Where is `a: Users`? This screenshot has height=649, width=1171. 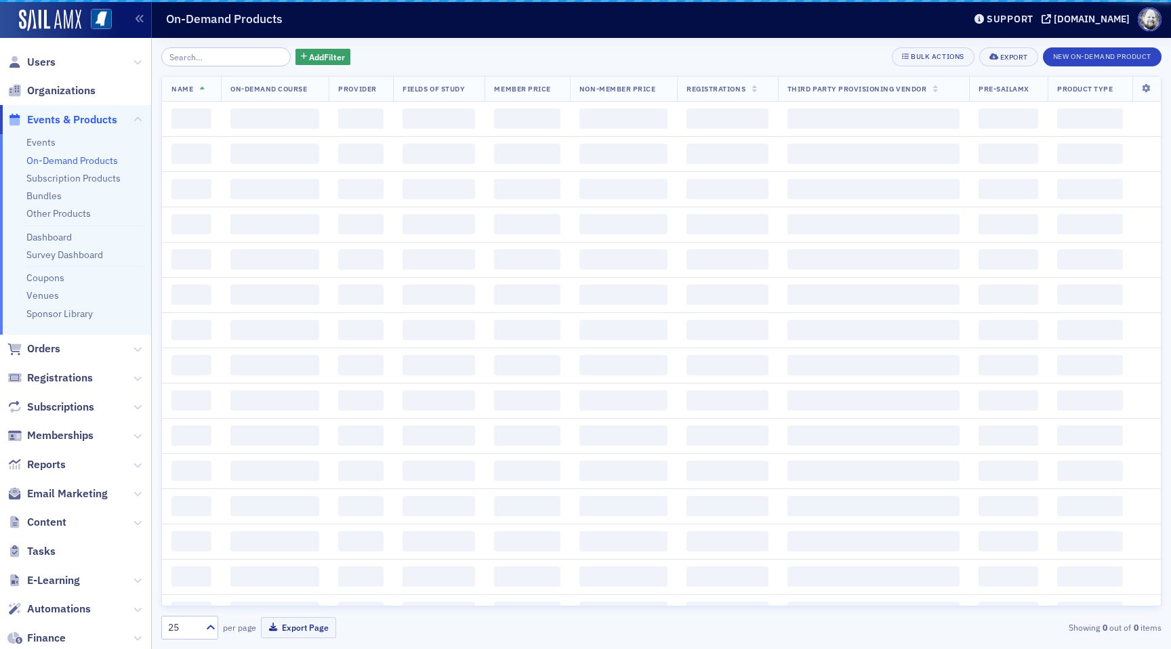 a: Users is located at coordinates (31, 62).